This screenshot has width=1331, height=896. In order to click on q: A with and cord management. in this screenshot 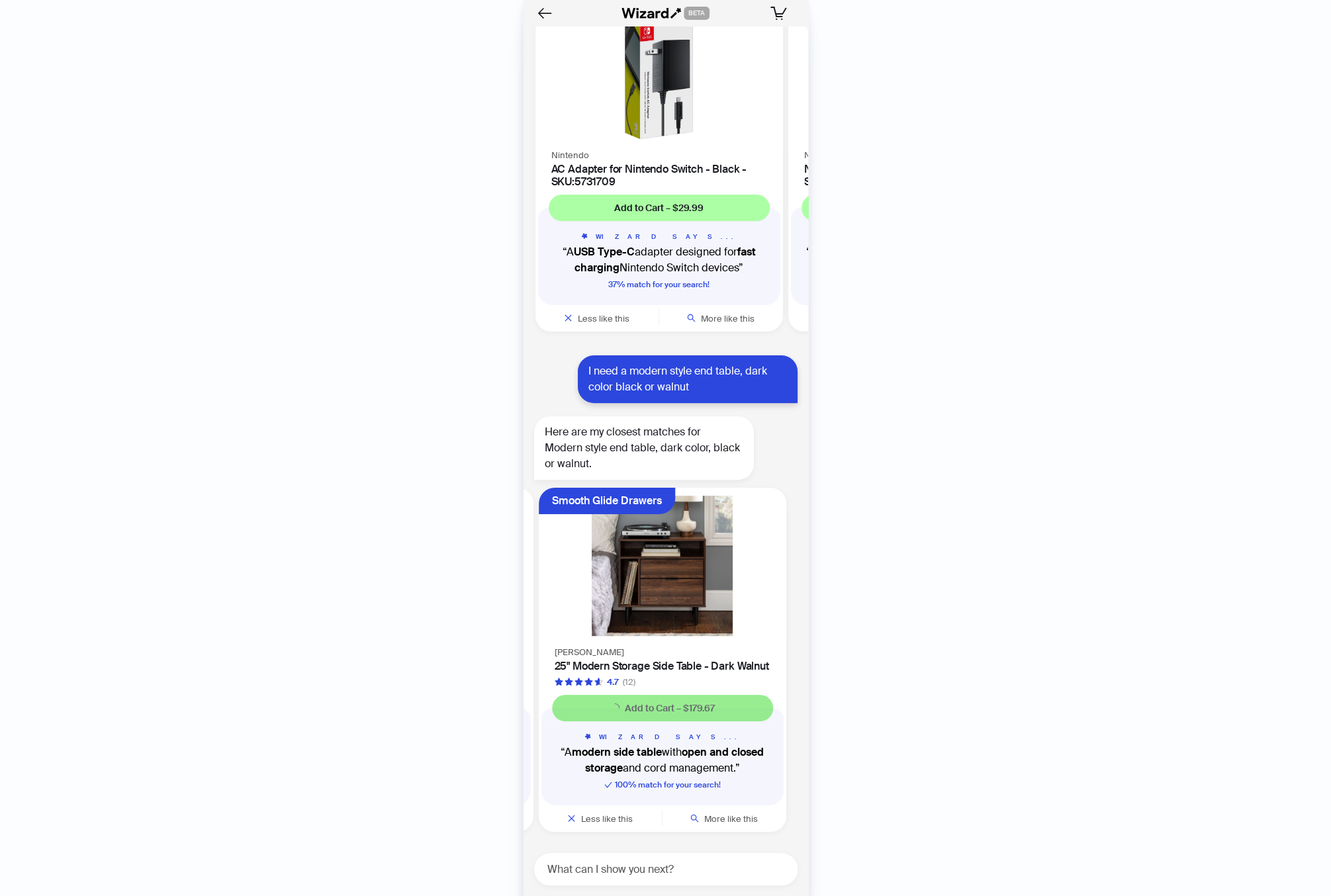, I will do `click(662, 760)`.